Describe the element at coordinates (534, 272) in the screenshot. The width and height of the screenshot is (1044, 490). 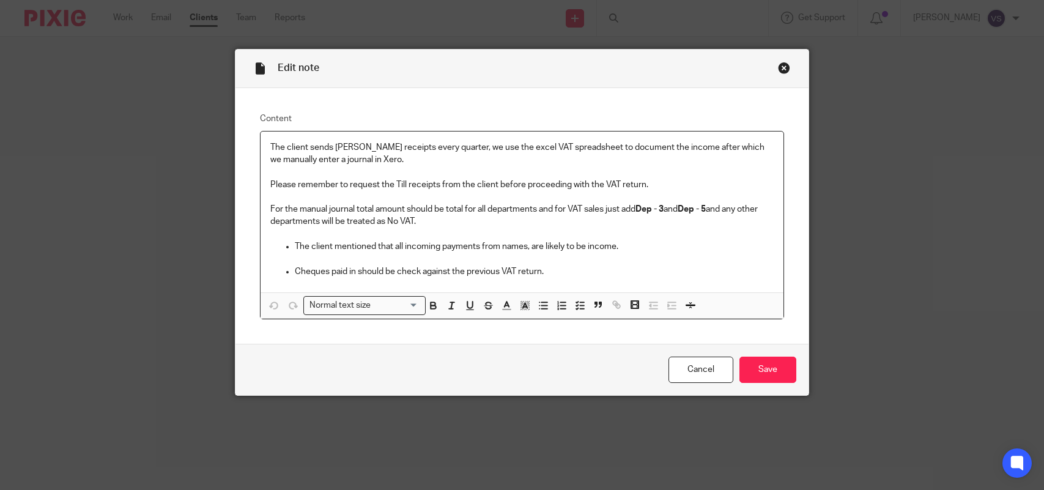
I see `p: Cheques paid in should be check against the previous VAT return.` at that location.